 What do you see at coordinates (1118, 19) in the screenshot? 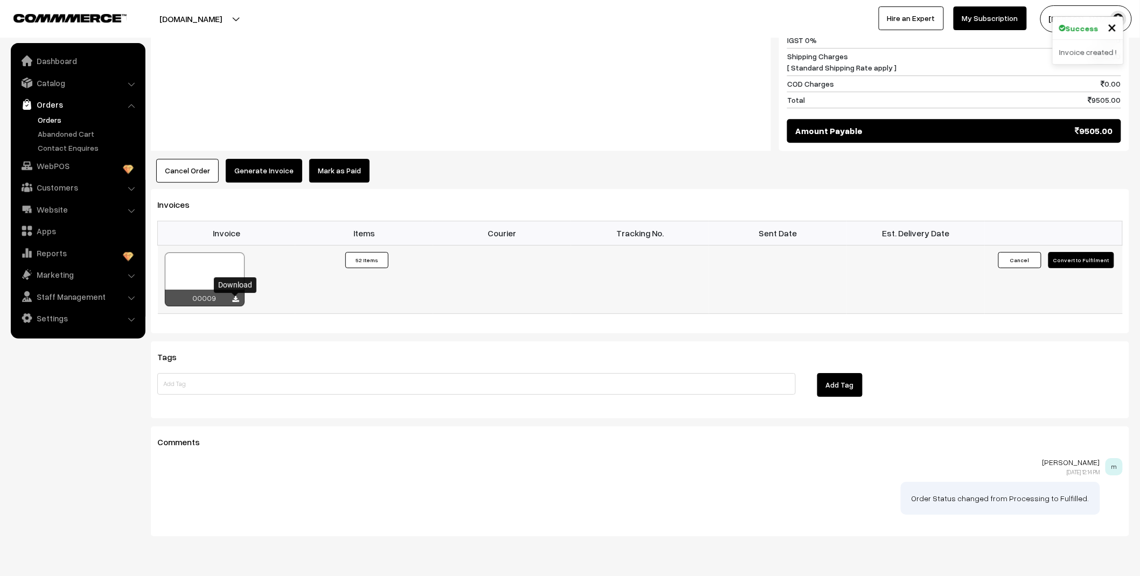
I see `img: user` at bounding box center [1118, 19].